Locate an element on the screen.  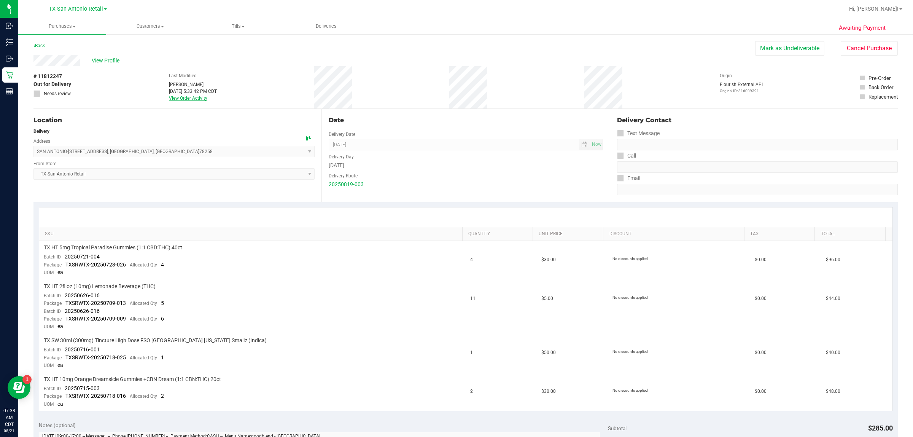
inline-svg: Inbound is located at coordinates (10, 26).